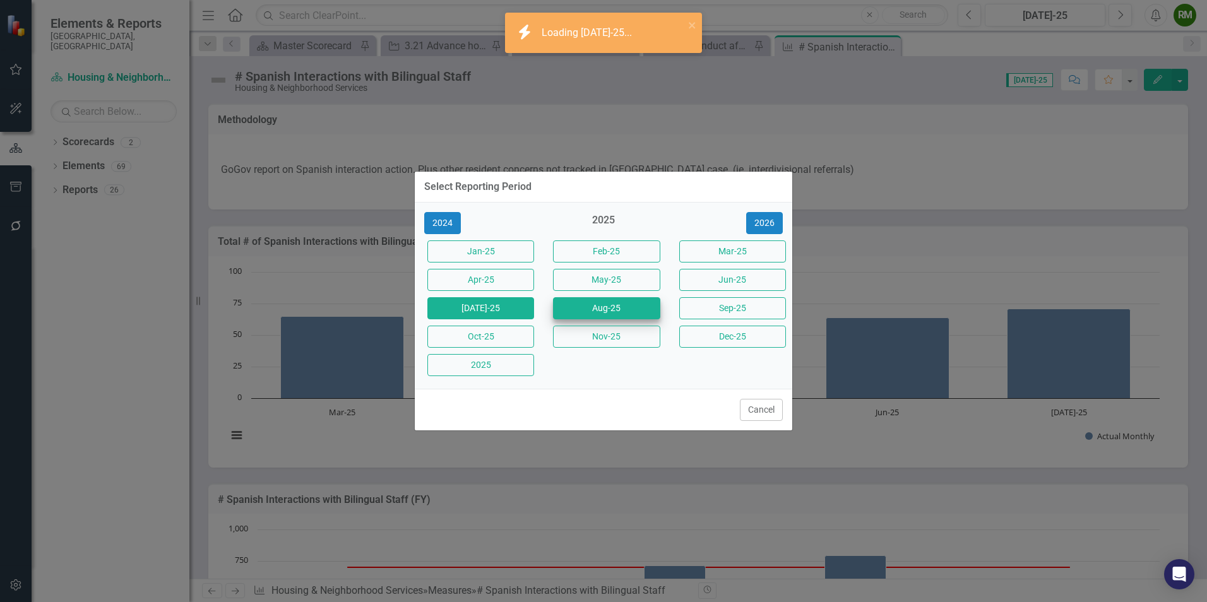  I want to click on button: Nov-25, so click(606, 336).